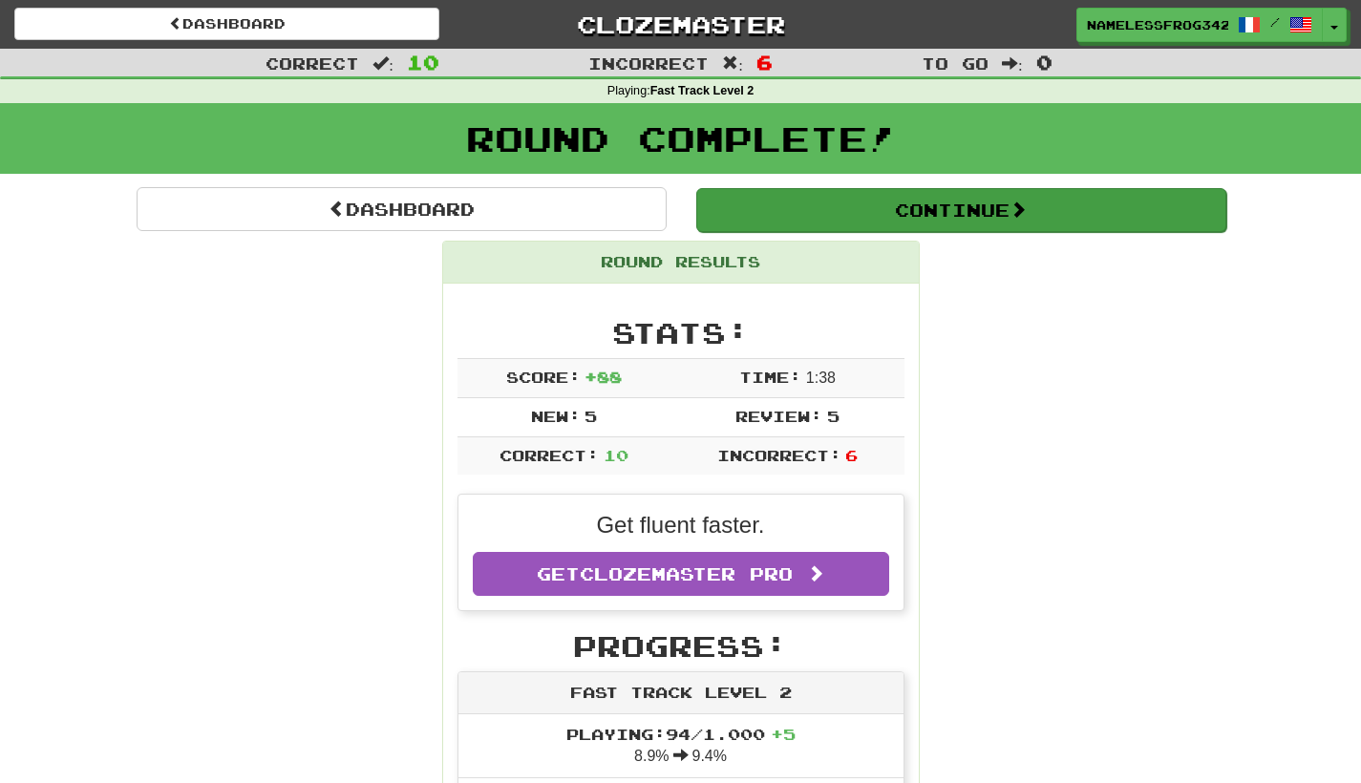 The image size is (1361, 783). I want to click on span: Correct, so click(312, 63).